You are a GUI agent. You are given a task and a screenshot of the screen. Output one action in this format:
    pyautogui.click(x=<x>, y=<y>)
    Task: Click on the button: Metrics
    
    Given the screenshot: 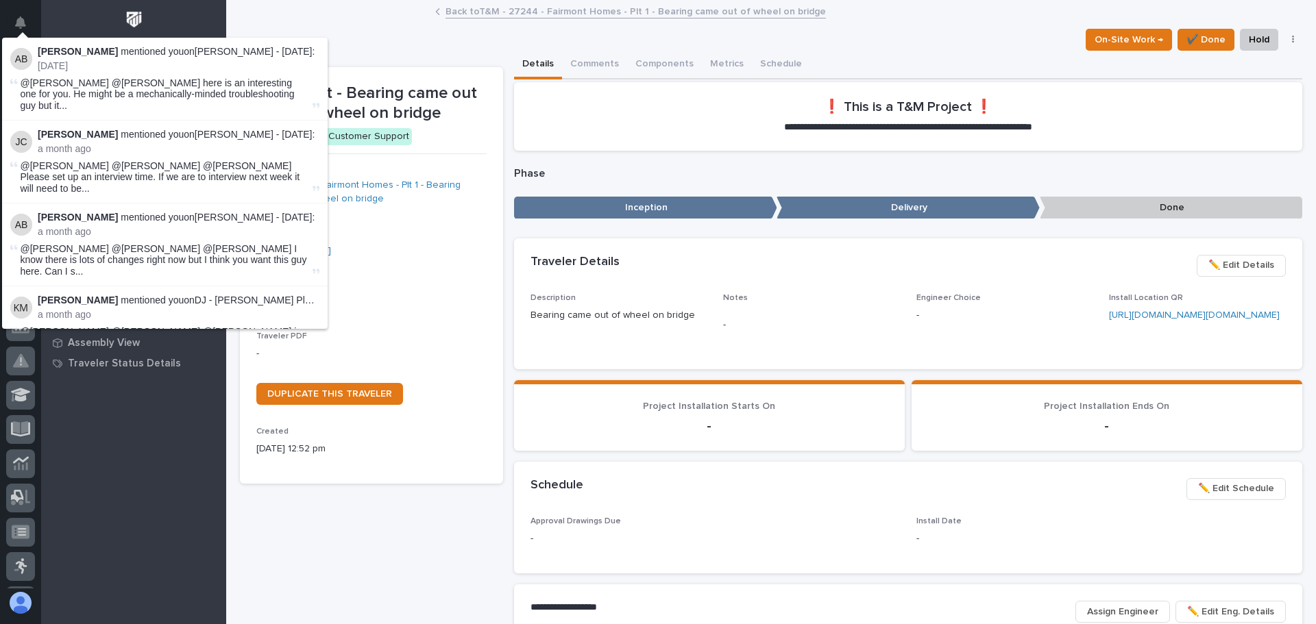 What is the action you would take?
    pyautogui.click(x=726, y=65)
    